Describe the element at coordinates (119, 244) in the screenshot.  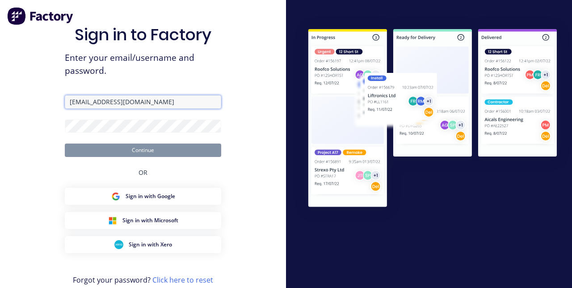
I see `img: Xero Sign in` at that location.